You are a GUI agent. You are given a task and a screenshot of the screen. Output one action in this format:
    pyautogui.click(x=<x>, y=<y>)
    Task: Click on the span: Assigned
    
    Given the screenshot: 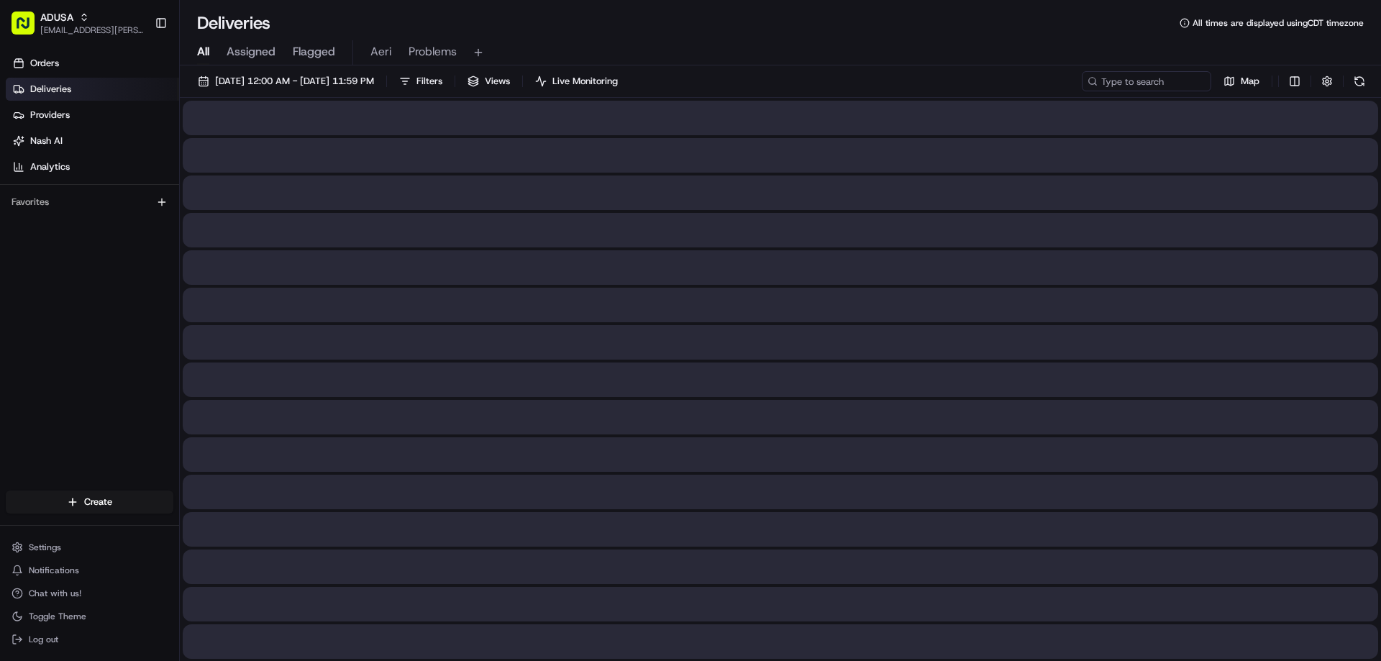 What is the action you would take?
    pyautogui.click(x=251, y=52)
    